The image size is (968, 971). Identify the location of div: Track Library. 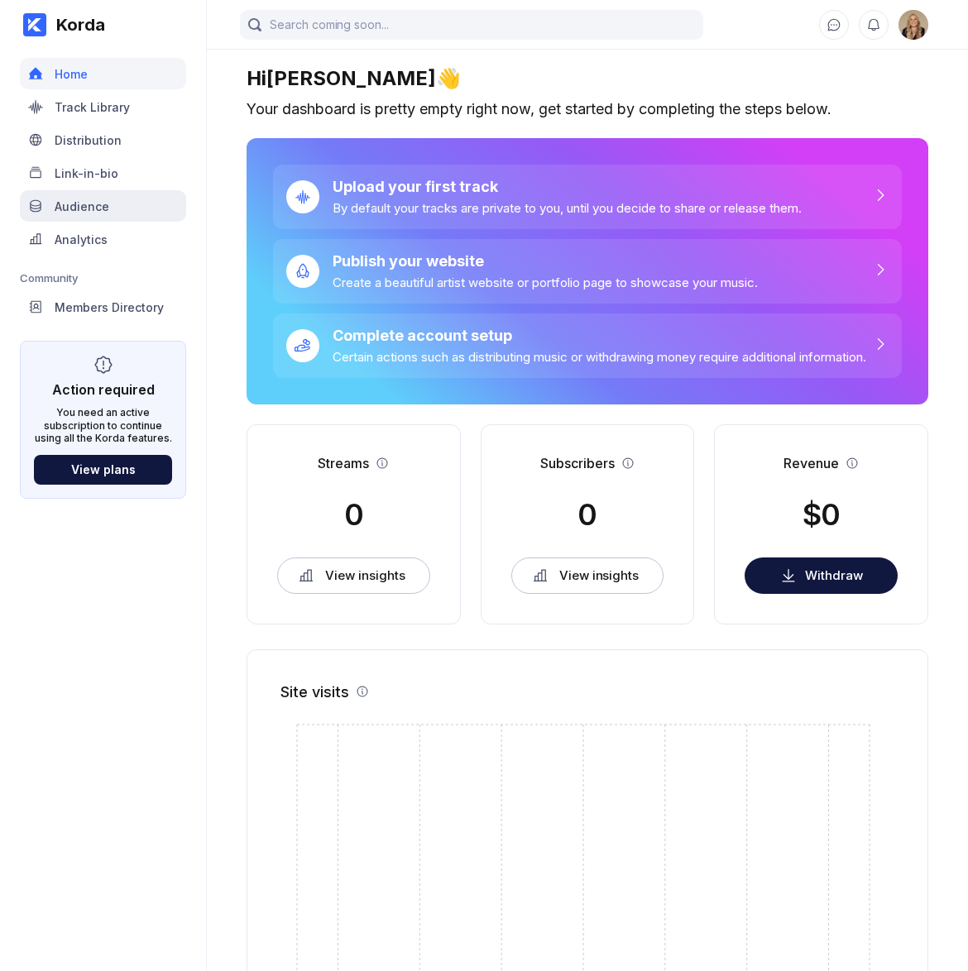
(92, 107).